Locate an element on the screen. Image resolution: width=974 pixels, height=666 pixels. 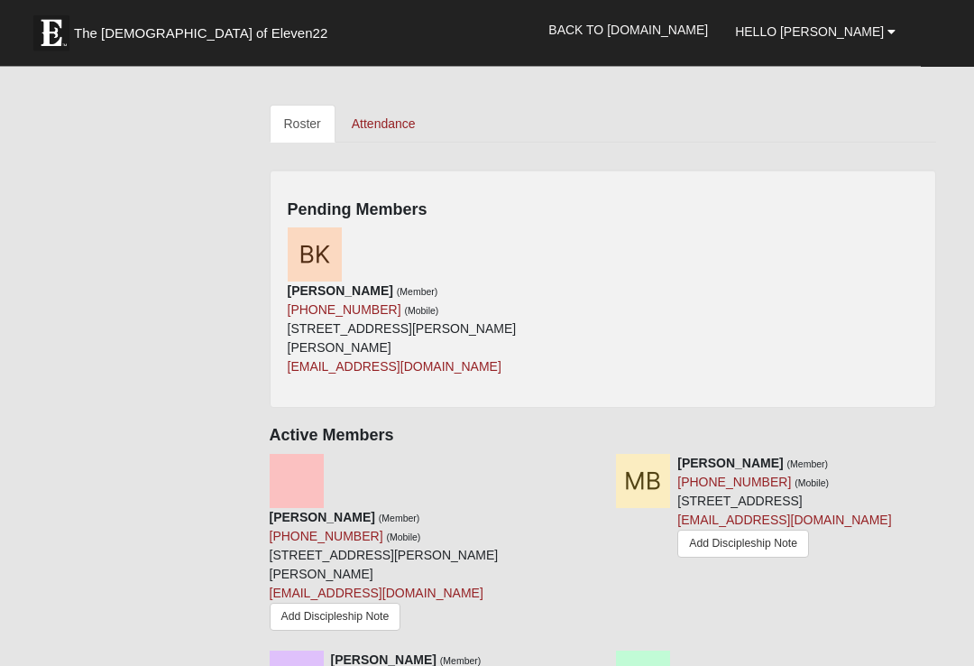
a: Roster is located at coordinates (302, 124).